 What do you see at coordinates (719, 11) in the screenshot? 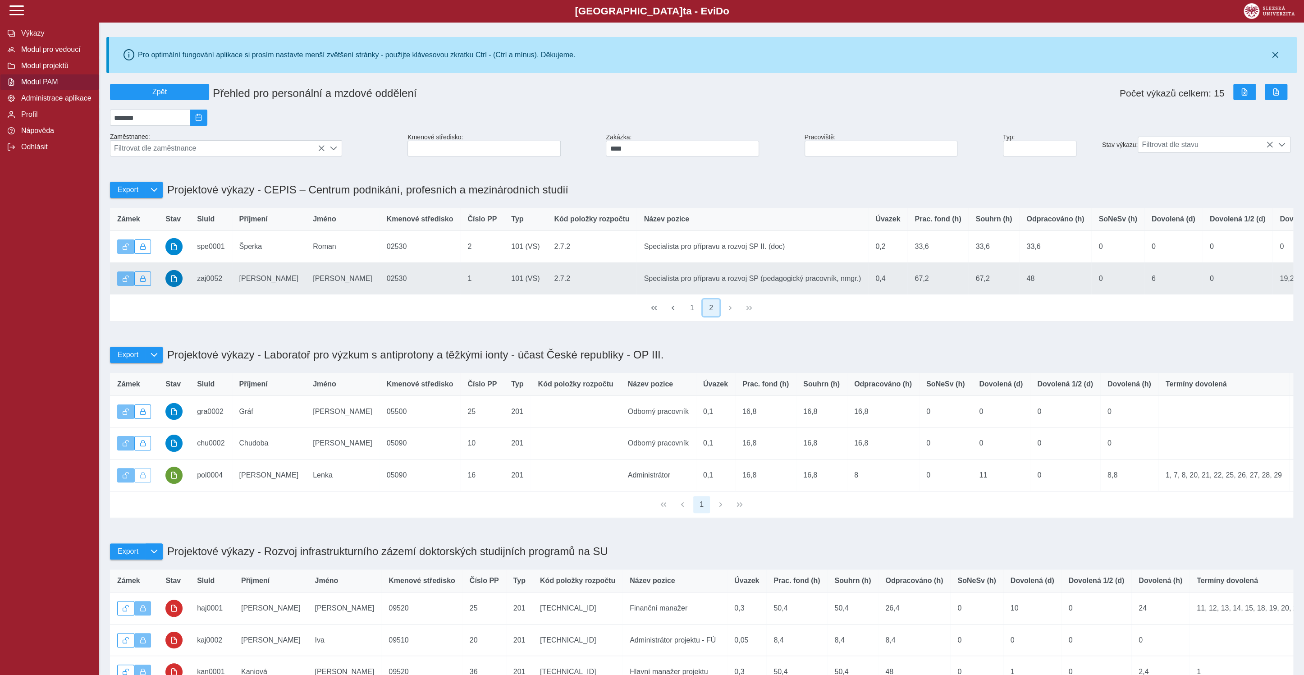
I see `span: D` at bounding box center [719, 11].